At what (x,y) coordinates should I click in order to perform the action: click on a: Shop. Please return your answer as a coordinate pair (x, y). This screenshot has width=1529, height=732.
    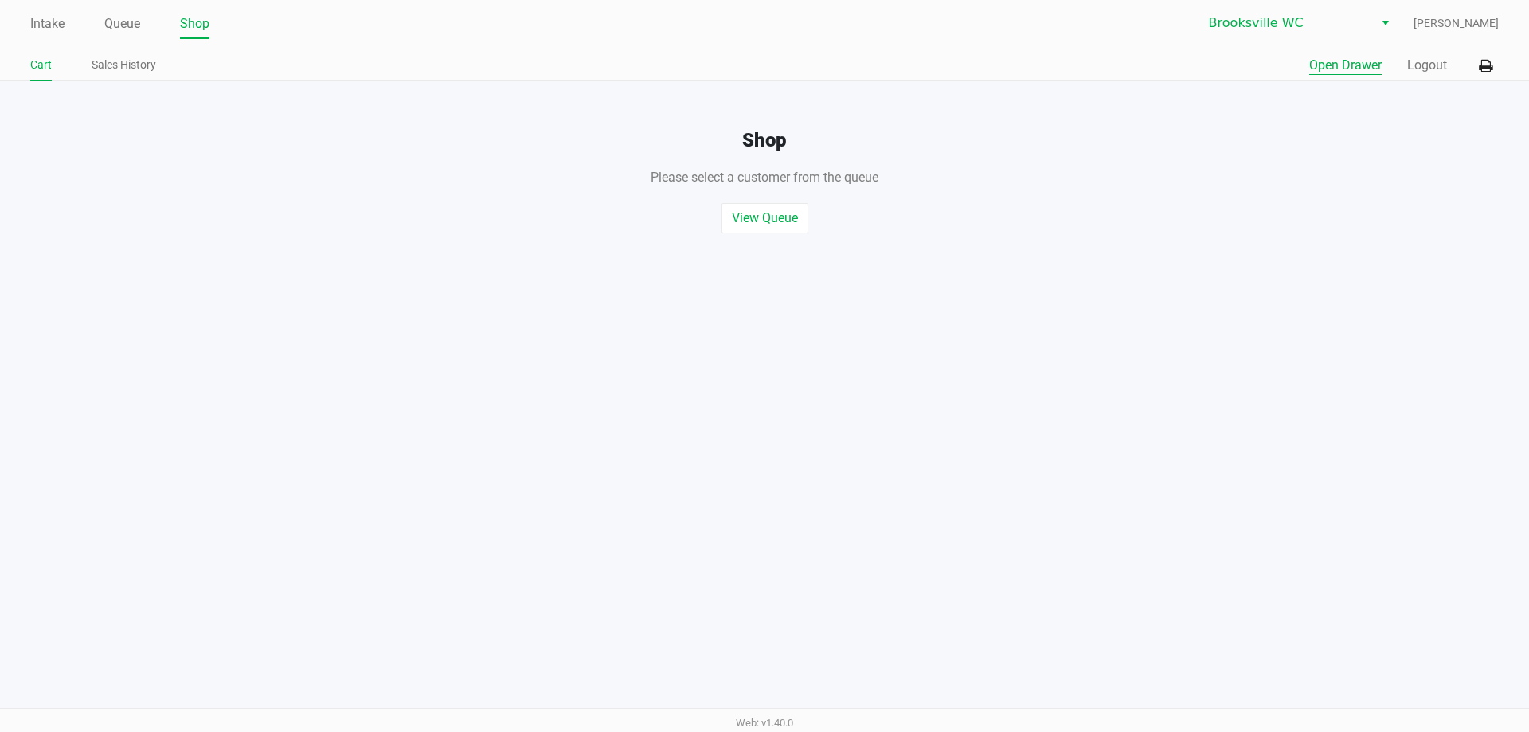
    Looking at the image, I should click on (194, 24).